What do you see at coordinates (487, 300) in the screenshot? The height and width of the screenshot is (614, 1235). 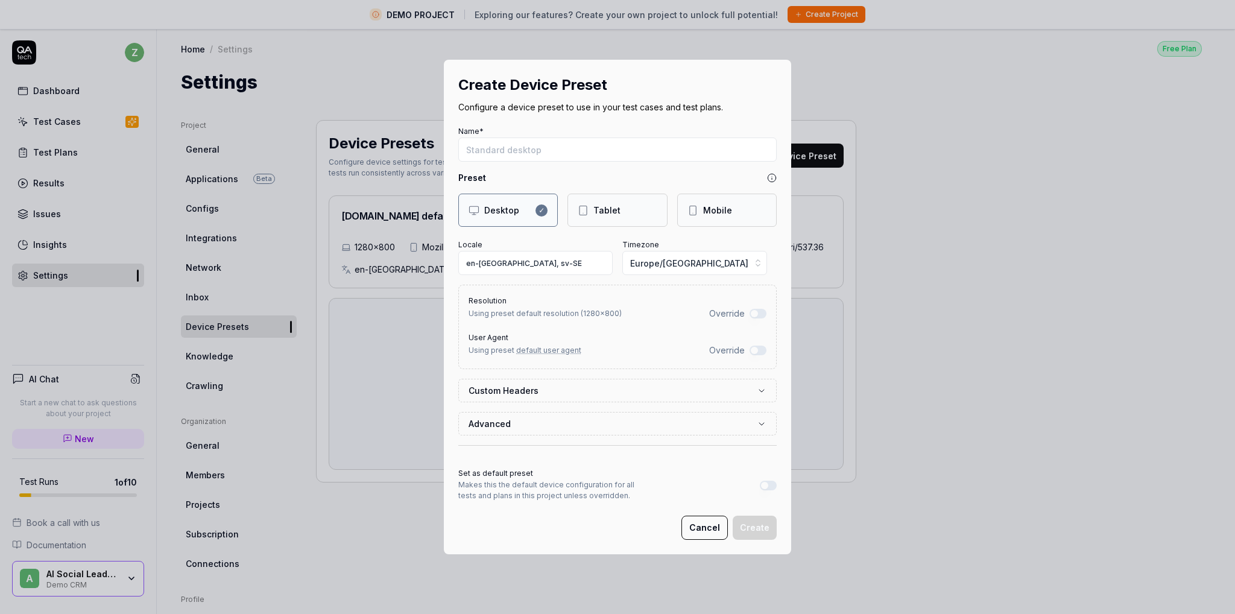 I see `label: Resolution` at bounding box center [487, 300].